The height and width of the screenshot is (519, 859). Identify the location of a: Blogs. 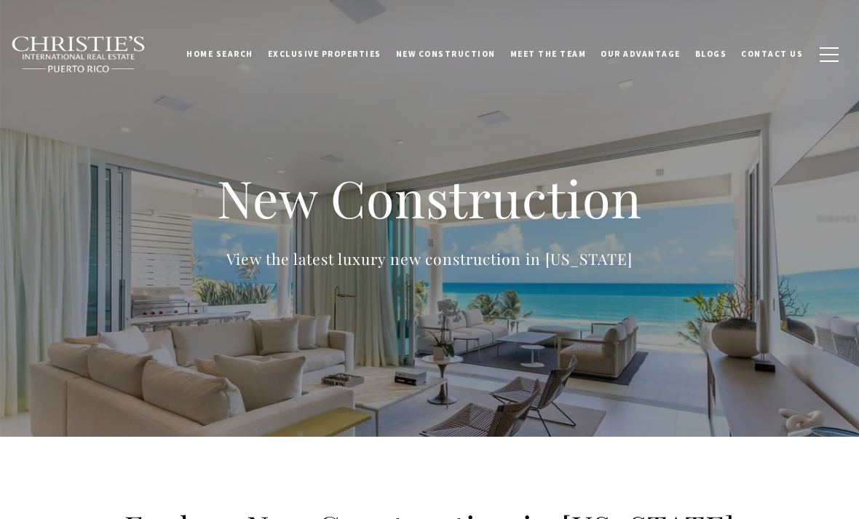
(711, 54).